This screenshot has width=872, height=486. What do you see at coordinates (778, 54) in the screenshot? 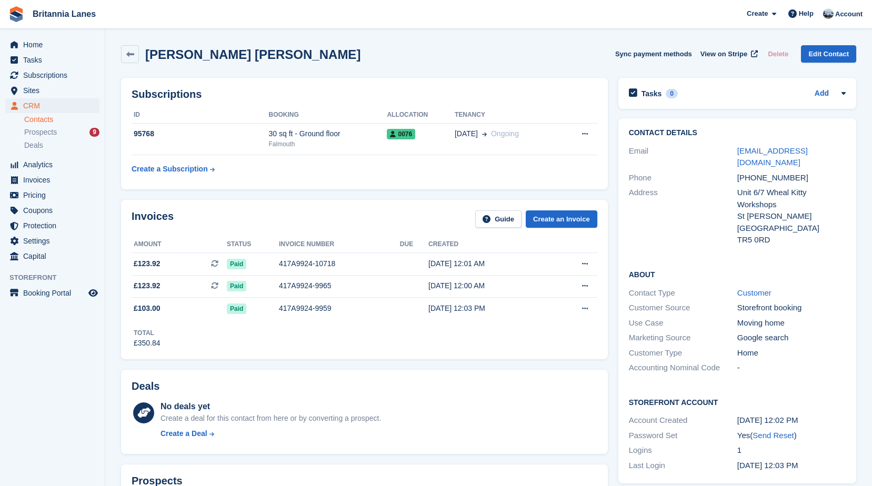
I see `button: Delete` at bounding box center [778, 54].